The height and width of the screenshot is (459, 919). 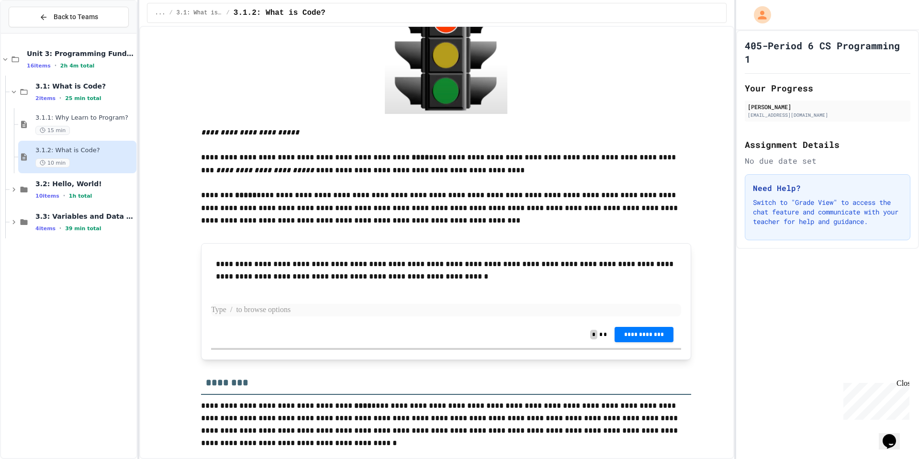 What do you see at coordinates (85, 216) in the screenshot?
I see `span: 3.3: Variables and Data Types` at bounding box center [85, 216].